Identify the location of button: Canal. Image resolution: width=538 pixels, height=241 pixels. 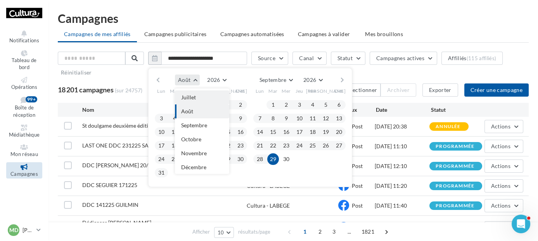
(310, 58).